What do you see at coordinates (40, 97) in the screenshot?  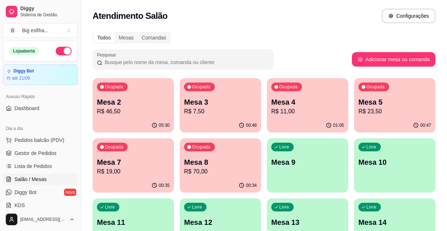 I see `div: Acesso Rápido` at bounding box center [40, 97].